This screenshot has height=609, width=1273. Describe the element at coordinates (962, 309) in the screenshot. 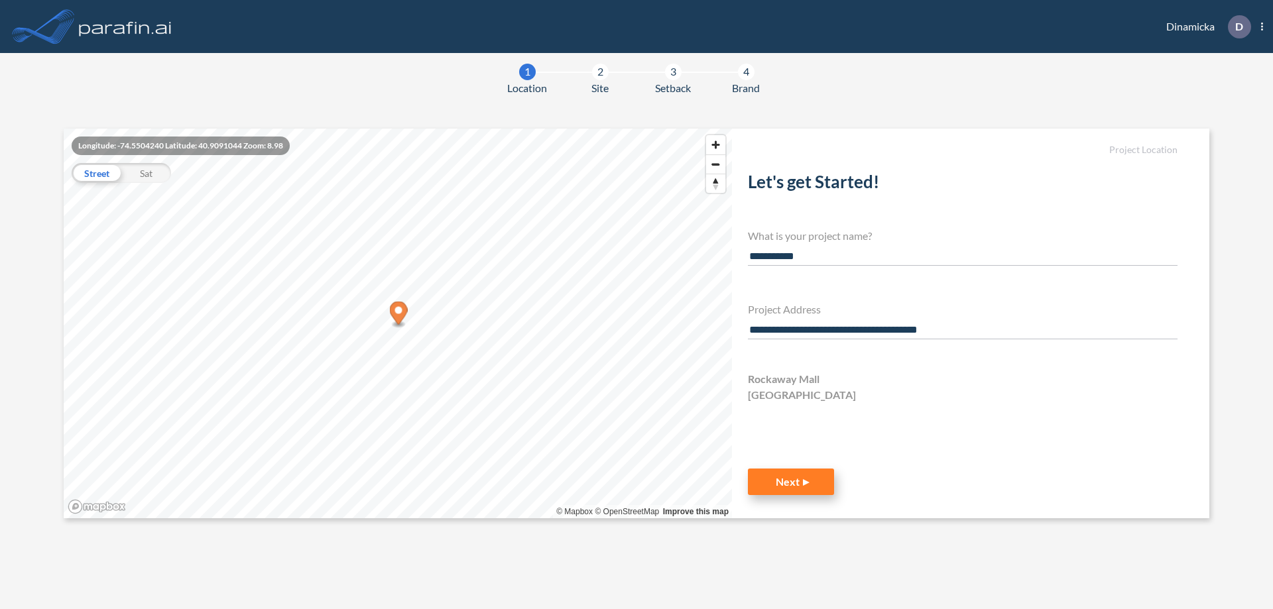

I see `h4: Project Address` at that location.